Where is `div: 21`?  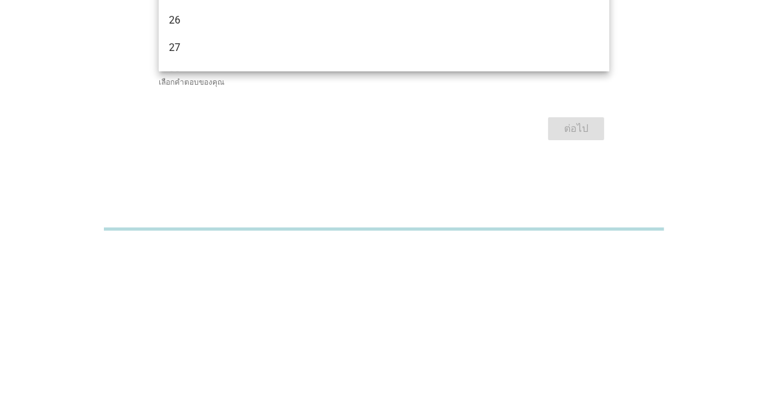
div: 21 is located at coordinates (366, 34).